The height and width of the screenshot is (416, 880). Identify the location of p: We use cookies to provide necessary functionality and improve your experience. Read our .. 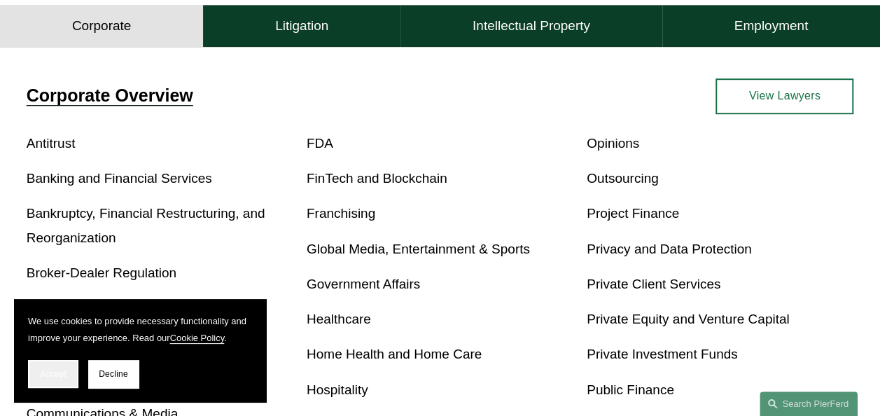
(140, 329).